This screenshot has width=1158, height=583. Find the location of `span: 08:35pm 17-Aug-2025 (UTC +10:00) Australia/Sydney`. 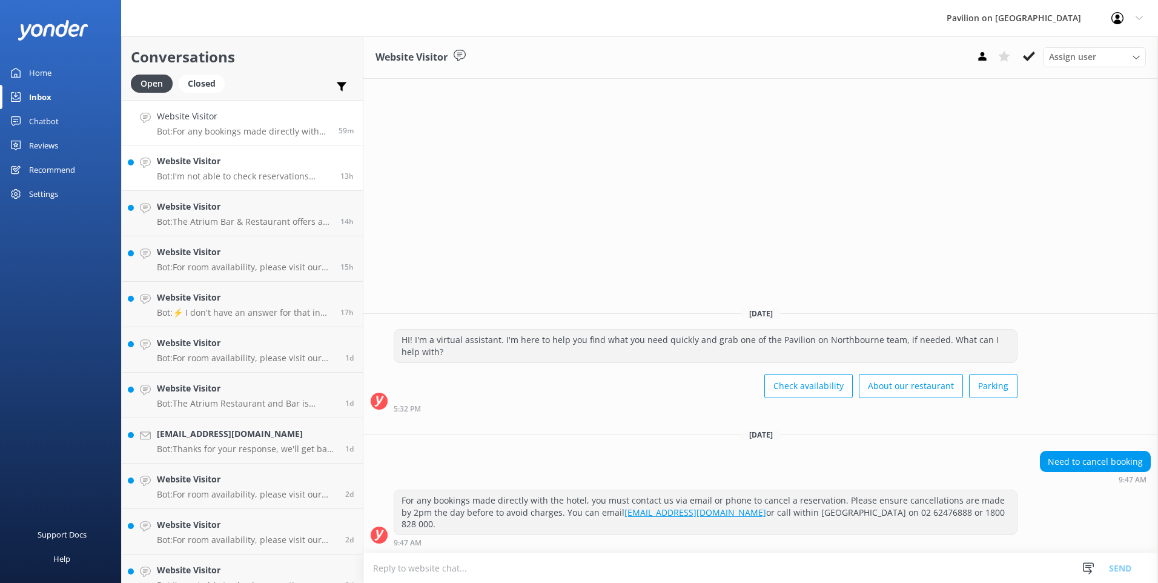

span: 08:35pm 17-Aug-2025 (UTC +10:00) Australia/Sydney is located at coordinates (350, 403).